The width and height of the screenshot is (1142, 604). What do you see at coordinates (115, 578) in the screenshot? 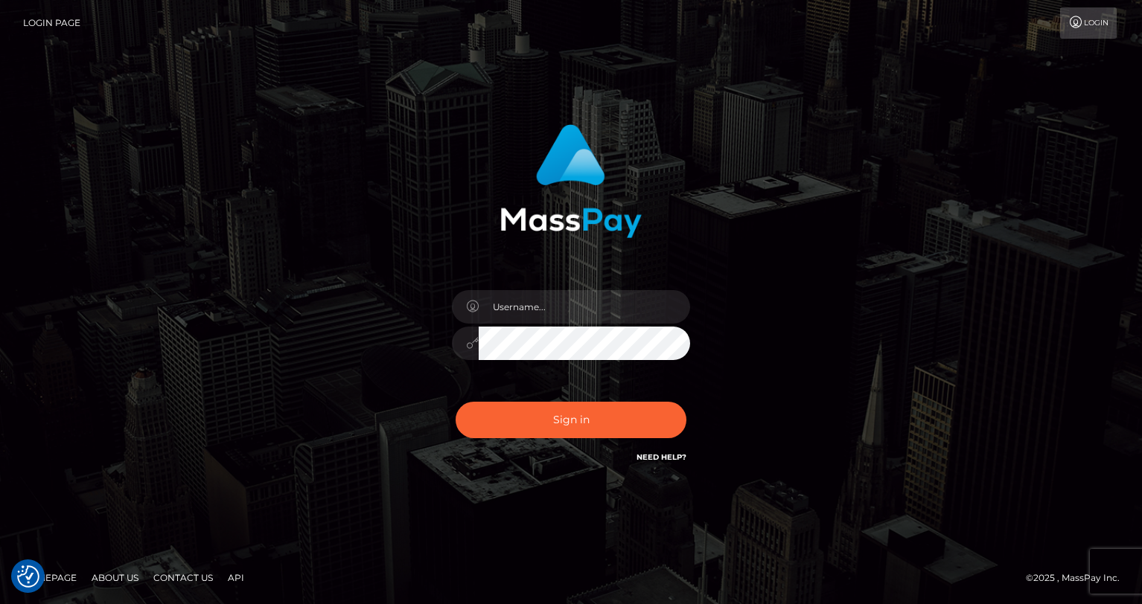
I see `a: About Us` at bounding box center [115, 578].